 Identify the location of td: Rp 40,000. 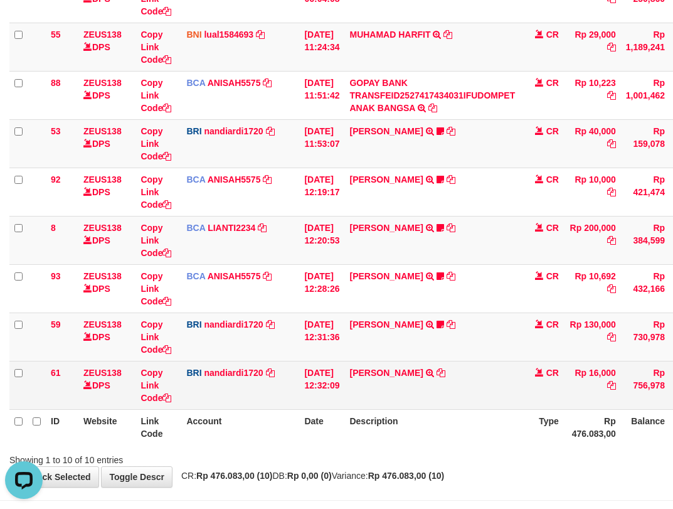
(592, 143).